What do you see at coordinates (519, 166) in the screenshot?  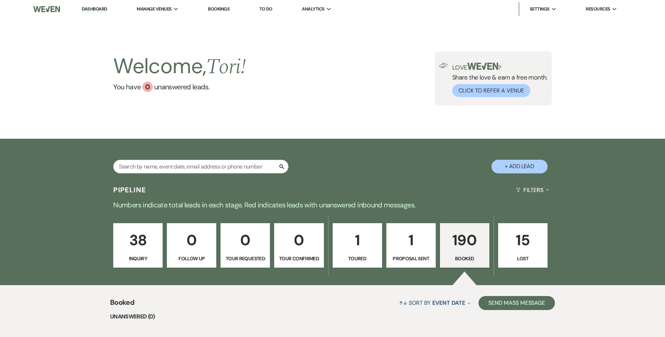 I see `button: + Add Lead` at bounding box center [519, 166].